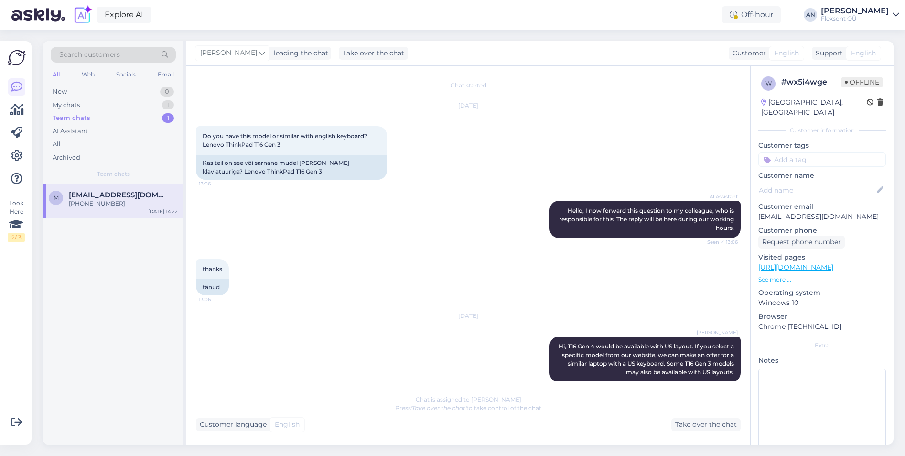 Image resolution: width=905 pixels, height=456 pixels. I want to click on div: Off-hour, so click(751, 15).